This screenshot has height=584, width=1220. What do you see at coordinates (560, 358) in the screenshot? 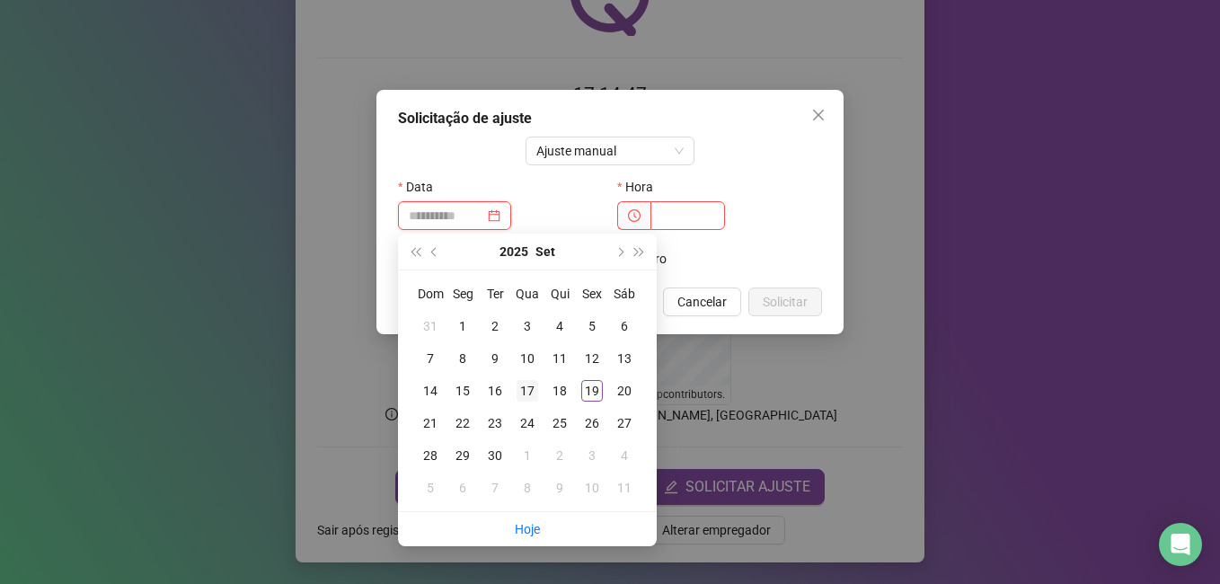
I see `td: 2025-09-11` at bounding box center [560, 358].